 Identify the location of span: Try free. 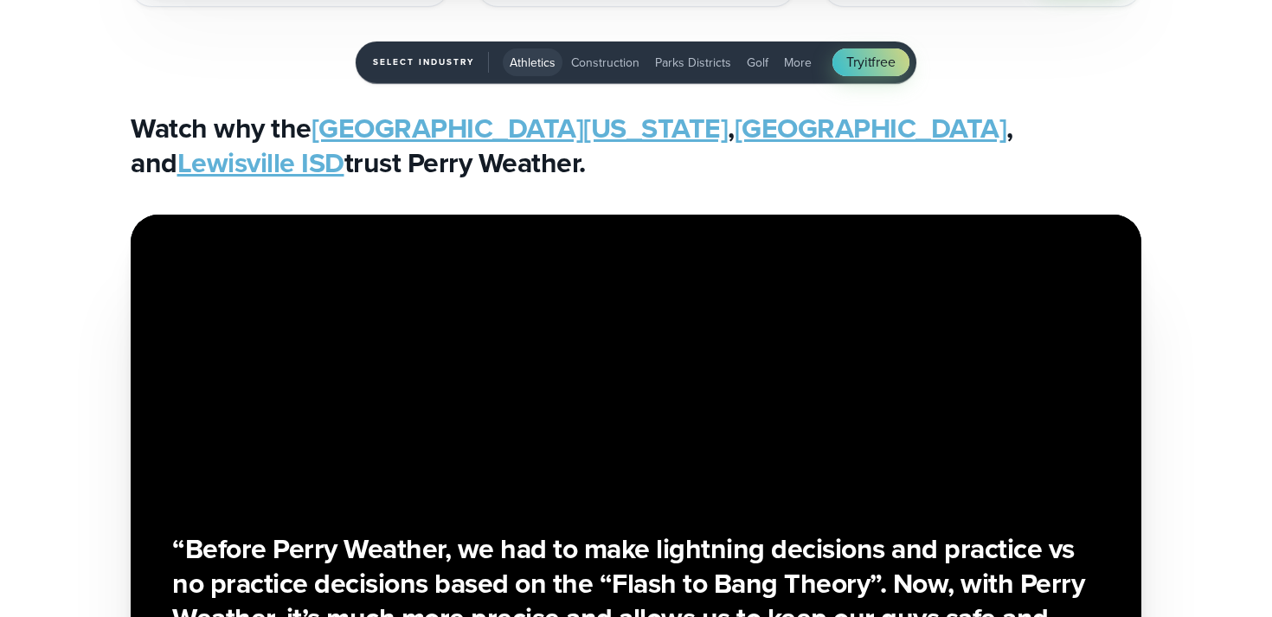
(870, 62).